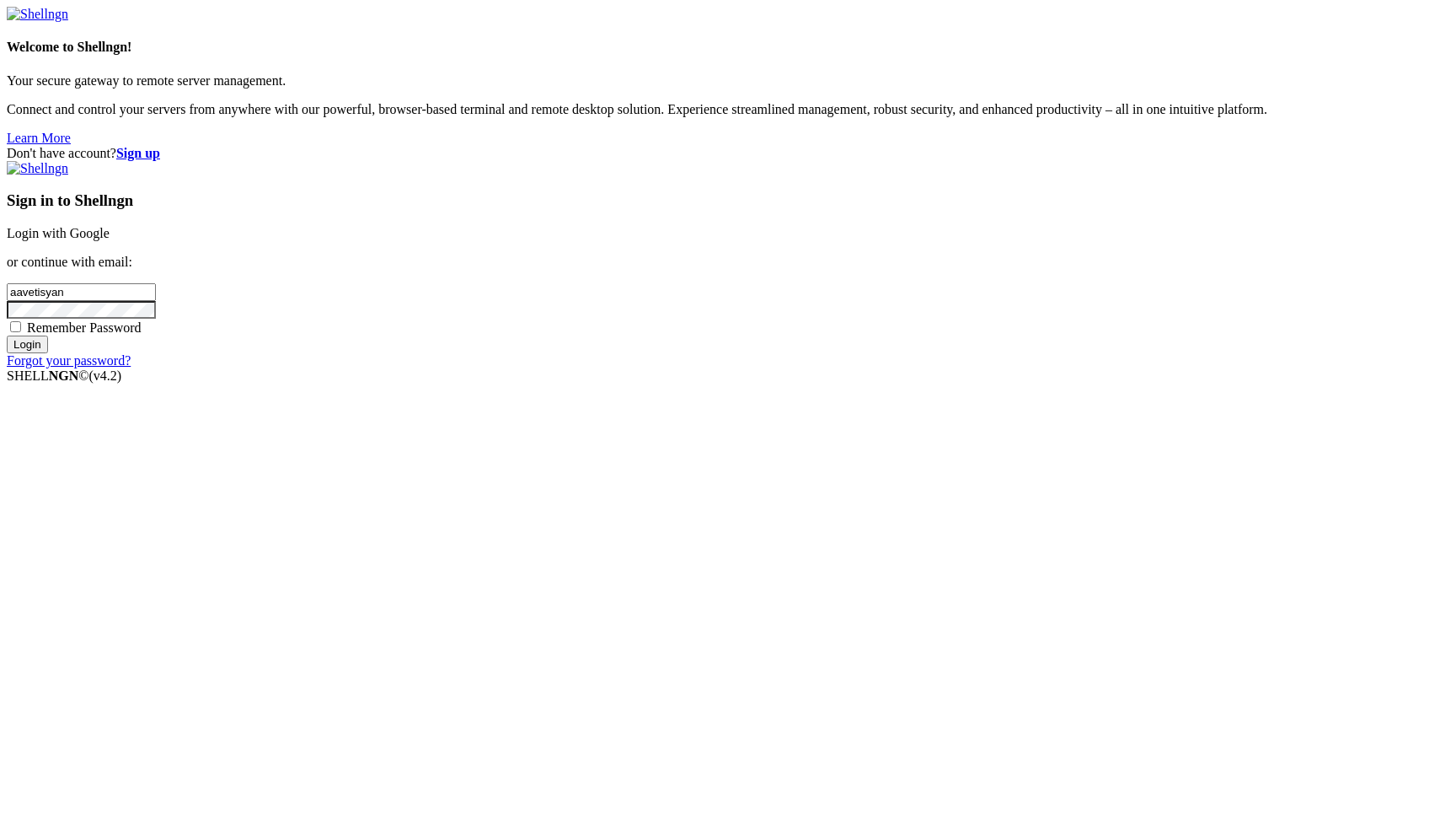  Describe the element at coordinates (58, 232) in the screenshot. I see `a: Login with Google` at that location.